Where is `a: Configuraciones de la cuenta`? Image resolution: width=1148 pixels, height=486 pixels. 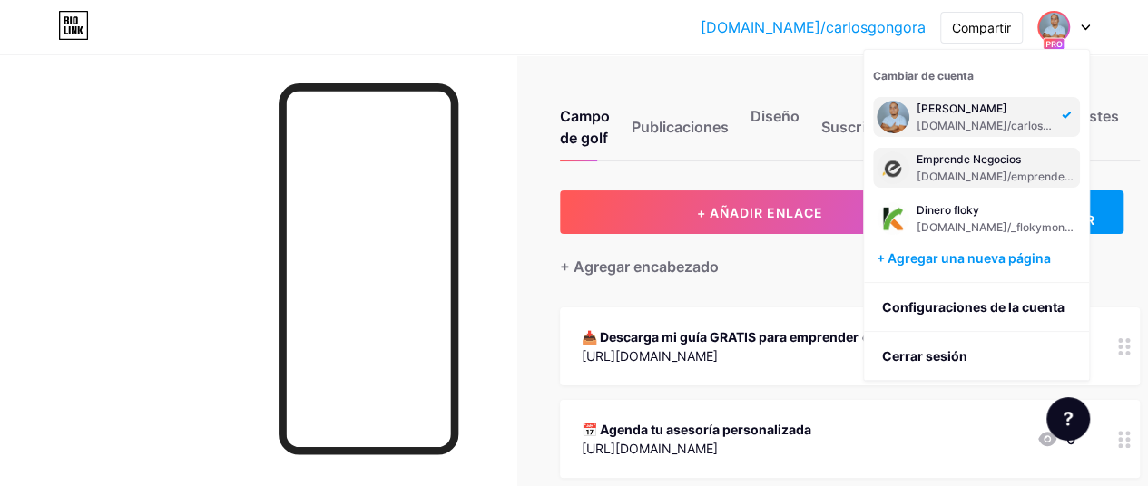
a: Configuraciones de la cuenta is located at coordinates (976, 308).